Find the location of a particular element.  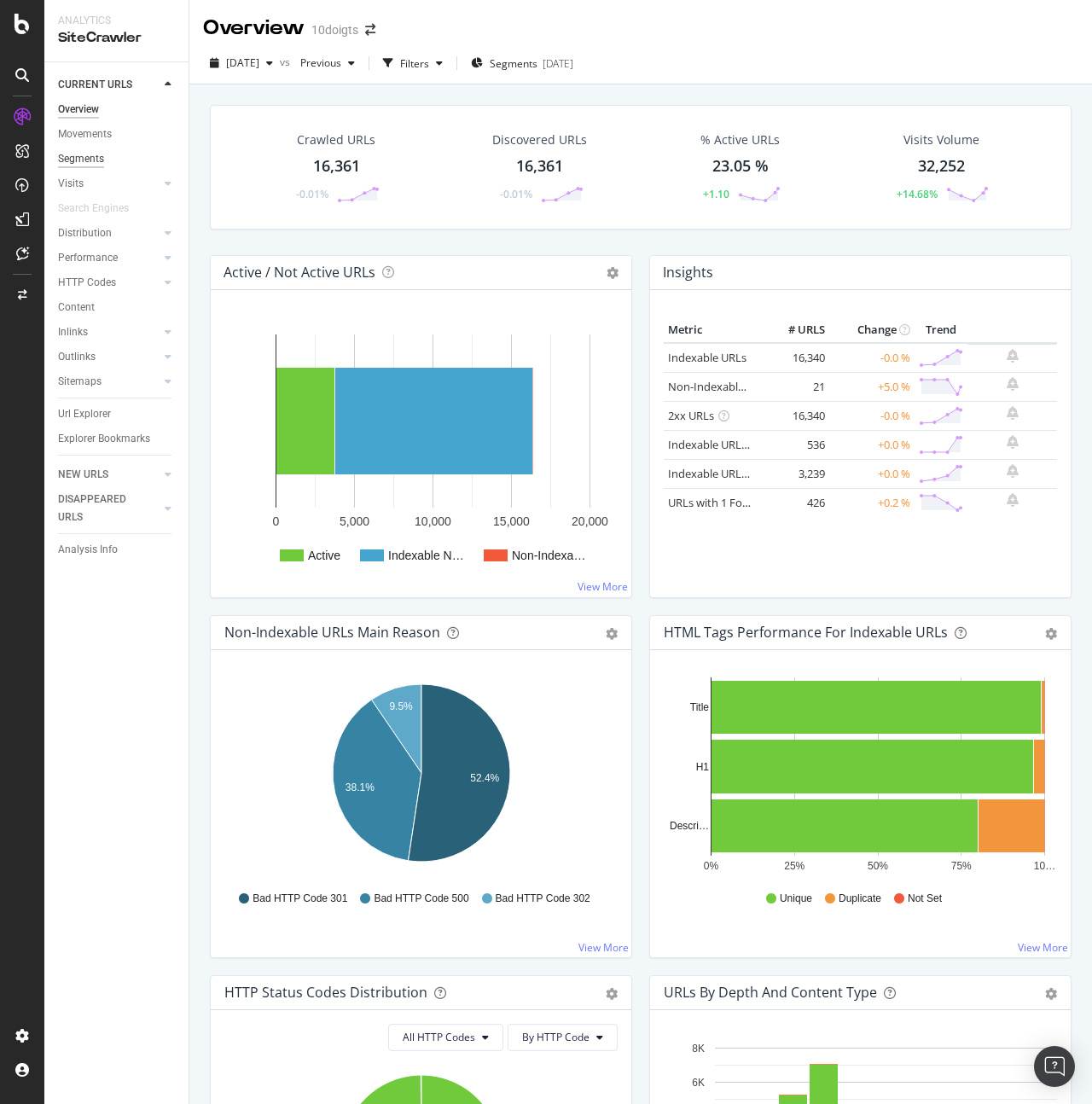

td: 3,239 is located at coordinates (795, 474).